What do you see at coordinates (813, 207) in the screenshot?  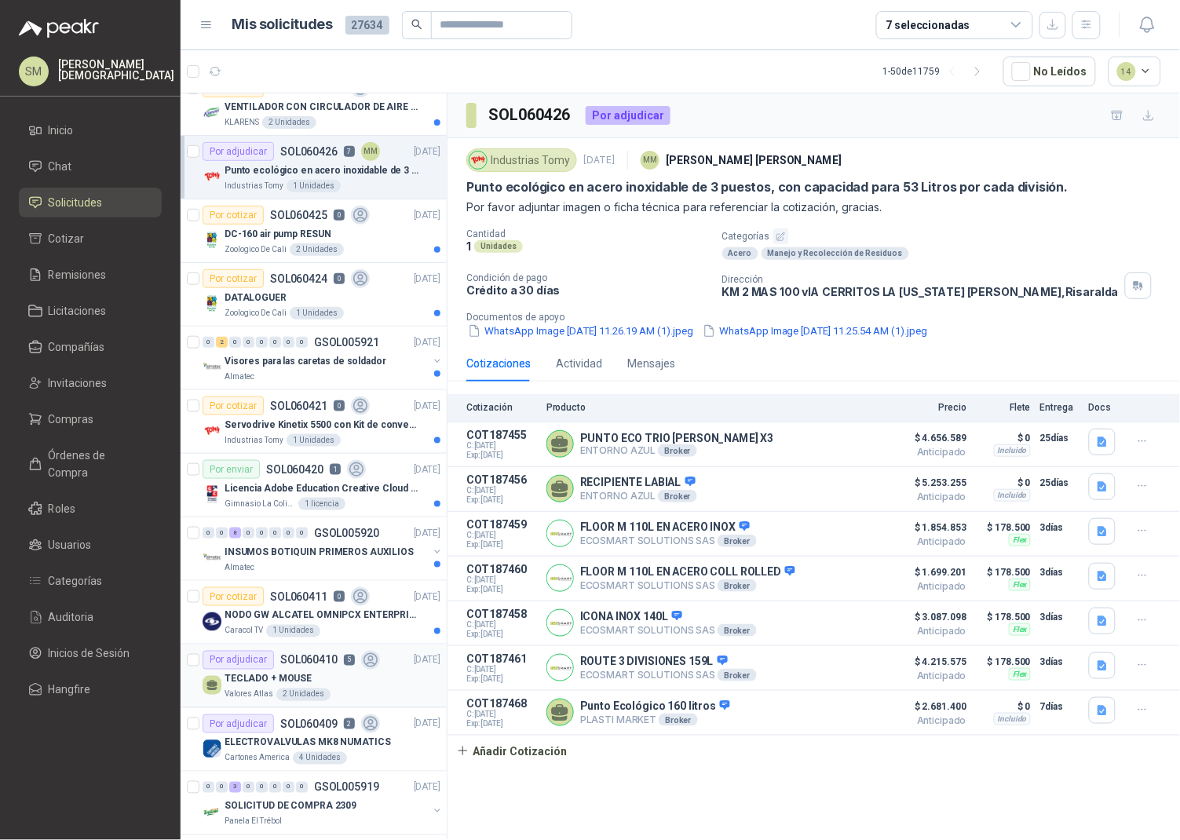 I see `p: Por favor adjuntar imagen o ficha técnica para referenciar la cotización, gracias.` at bounding box center [813, 207].